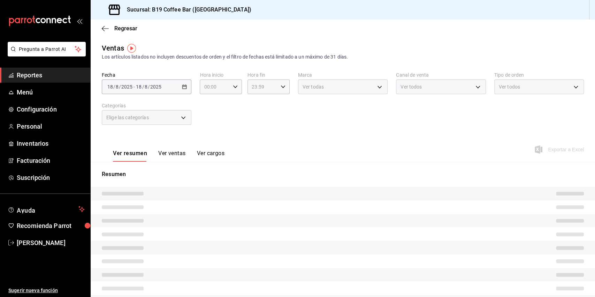  I want to click on label: Marca, so click(343, 75).